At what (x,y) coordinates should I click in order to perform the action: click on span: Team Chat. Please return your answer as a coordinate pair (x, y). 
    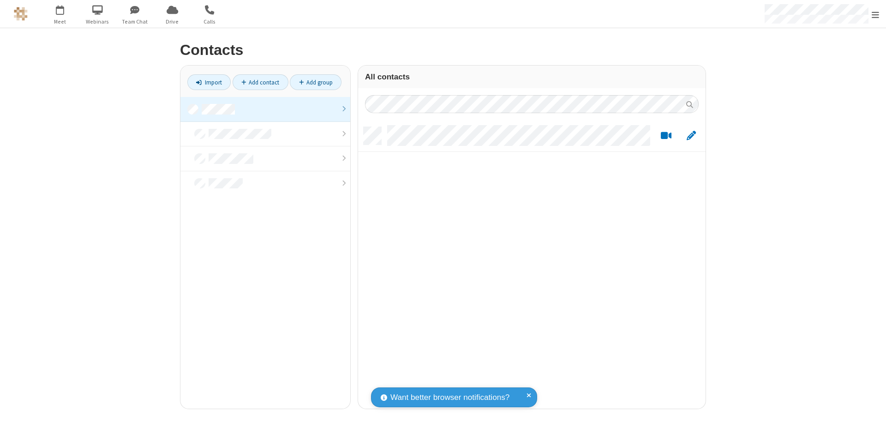
    Looking at the image, I should click on (135, 22).